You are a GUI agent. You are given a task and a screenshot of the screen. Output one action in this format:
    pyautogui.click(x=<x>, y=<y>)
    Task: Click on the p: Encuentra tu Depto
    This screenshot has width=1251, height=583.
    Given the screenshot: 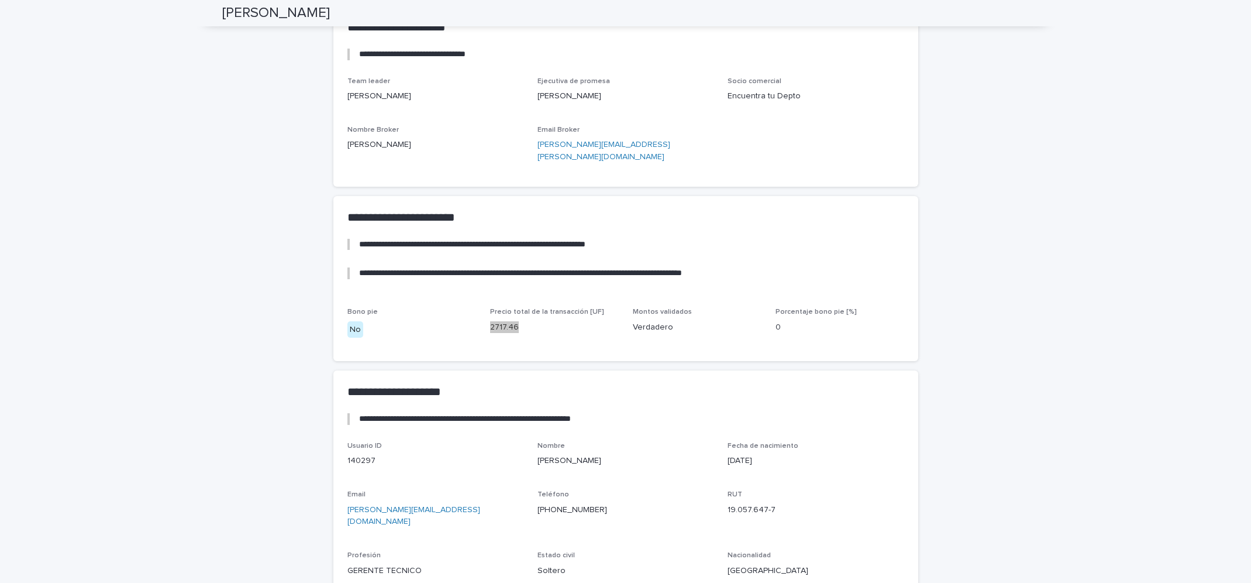 What is the action you would take?
    pyautogui.click(x=815, y=96)
    